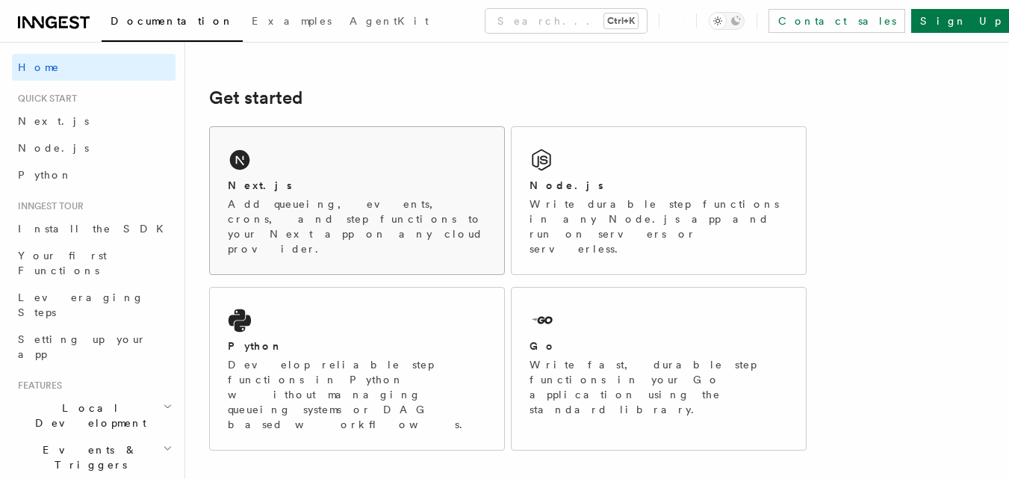 The image size is (1009, 479). Describe the element at coordinates (357, 226) in the screenshot. I see `p: Add queueing, events, crons, and step functions to your Next app on any cloud provider.` at that location.